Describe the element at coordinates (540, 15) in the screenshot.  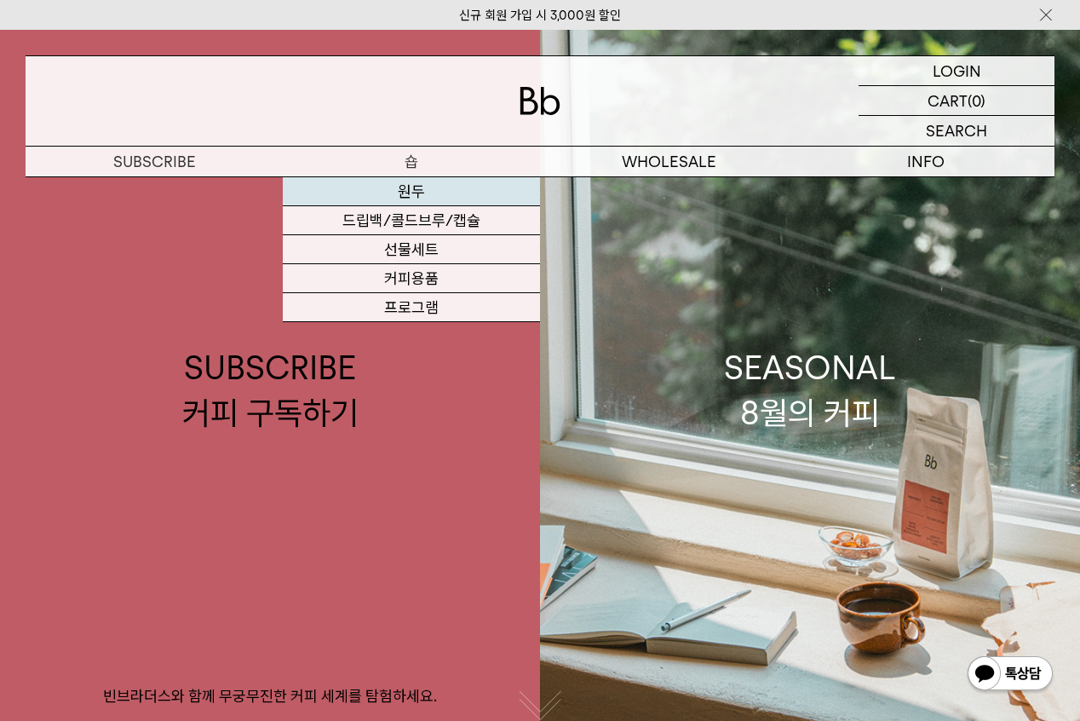
I see `a: 신규 회원 가입 시 3,000원 할인` at that location.